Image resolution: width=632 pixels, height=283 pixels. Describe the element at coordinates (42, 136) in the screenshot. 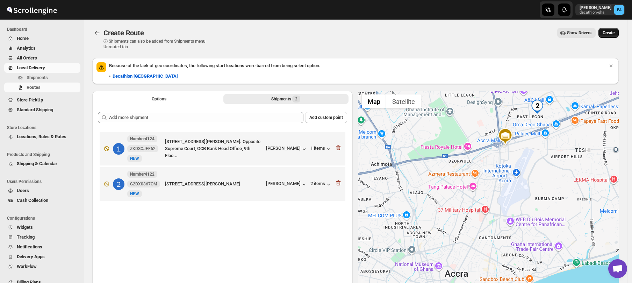

I see `span: Locations, Rules & Rates` at that location.